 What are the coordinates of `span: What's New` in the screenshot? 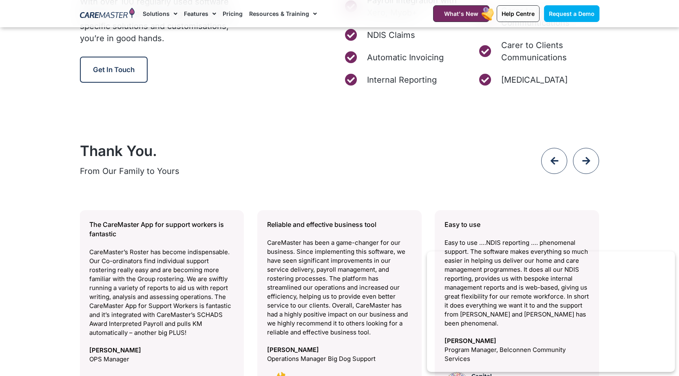 It's located at (461, 13).